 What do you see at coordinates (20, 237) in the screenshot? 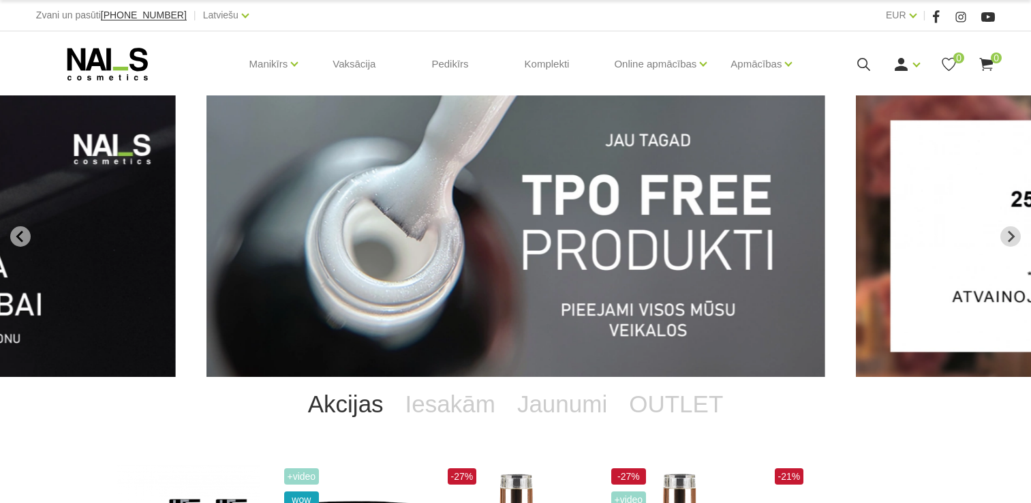
I see `button: Go to last slide` at bounding box center [20, 237].